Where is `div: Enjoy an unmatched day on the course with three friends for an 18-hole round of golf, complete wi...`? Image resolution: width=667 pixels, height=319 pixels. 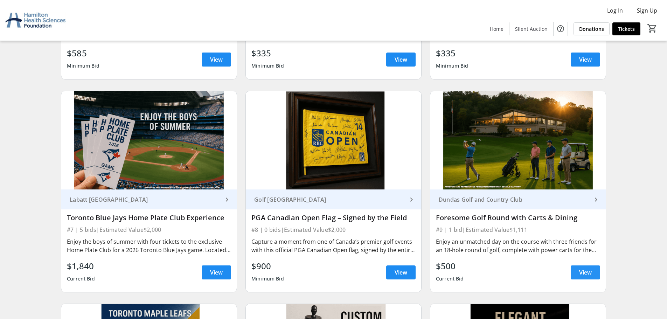 div: Enjoy an unmatched day on the course with three friends for an 18-hole round of golf, complete wi... is located at coordinates (518, 246).